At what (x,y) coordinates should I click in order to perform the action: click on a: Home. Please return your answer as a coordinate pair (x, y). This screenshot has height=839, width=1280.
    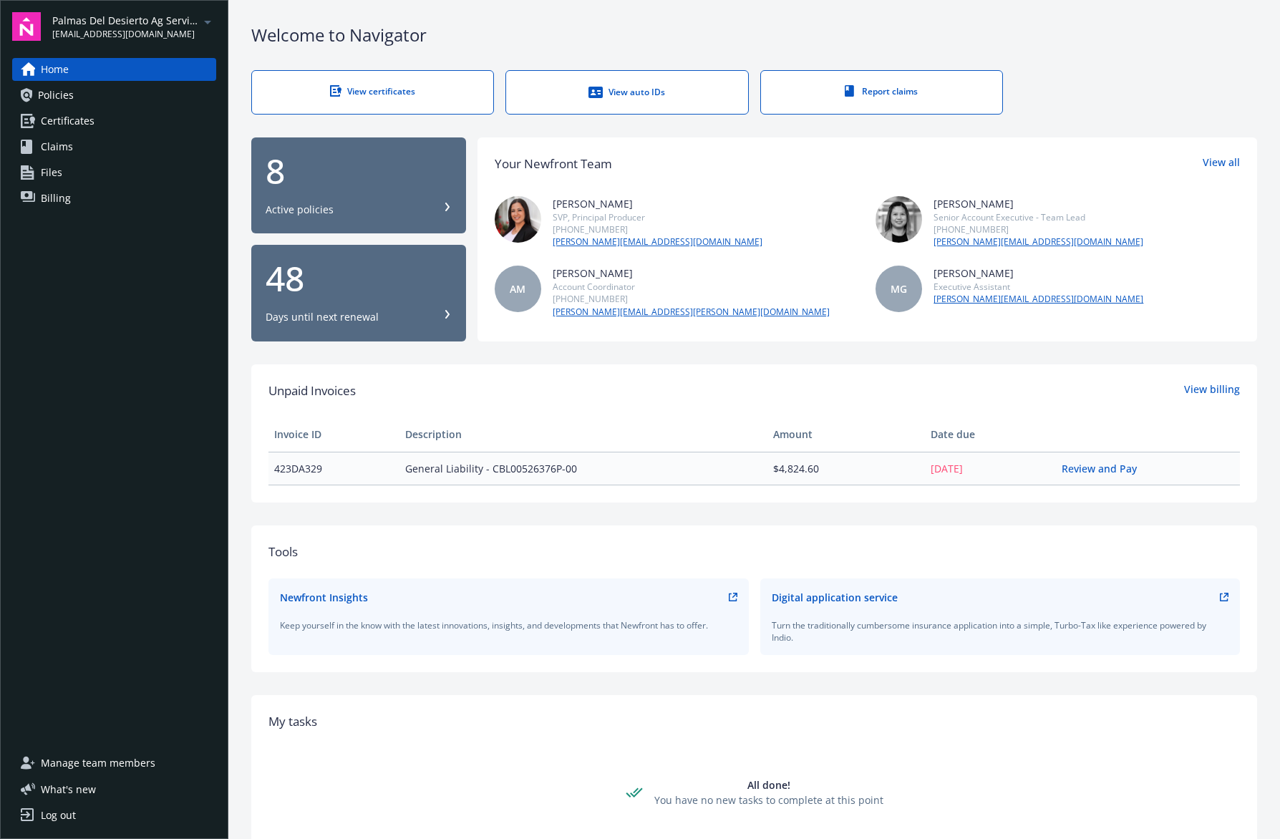
    Looking at the image, I should click on (114, 69).